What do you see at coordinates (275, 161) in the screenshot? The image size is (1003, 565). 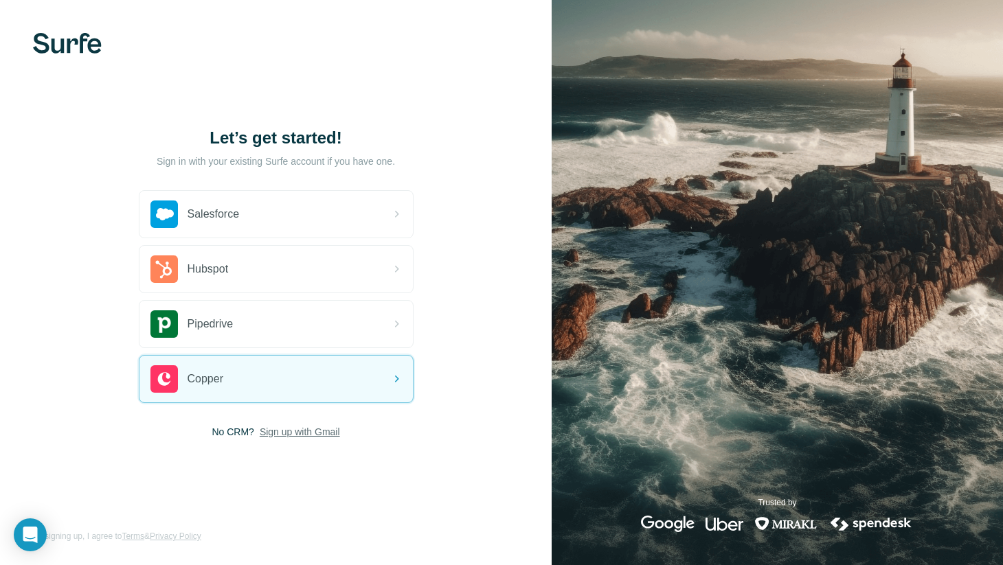 I see `p: Sign in with your existing Surfe account if you have one.` at bounding box center [275, 161].